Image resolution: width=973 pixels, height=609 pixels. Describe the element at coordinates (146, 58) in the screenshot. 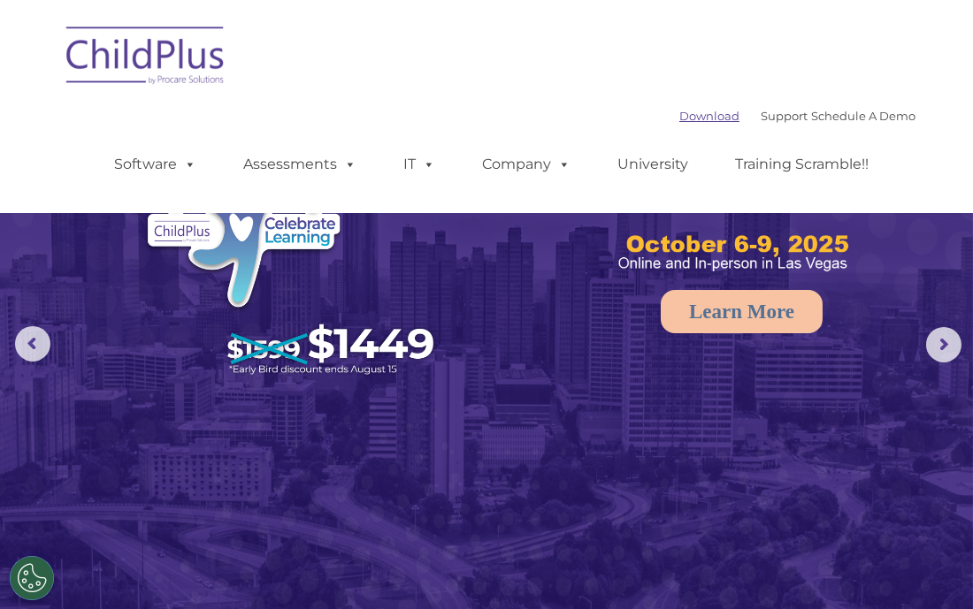

I see `img: ChildPlus by Procare Solutions` at that location.